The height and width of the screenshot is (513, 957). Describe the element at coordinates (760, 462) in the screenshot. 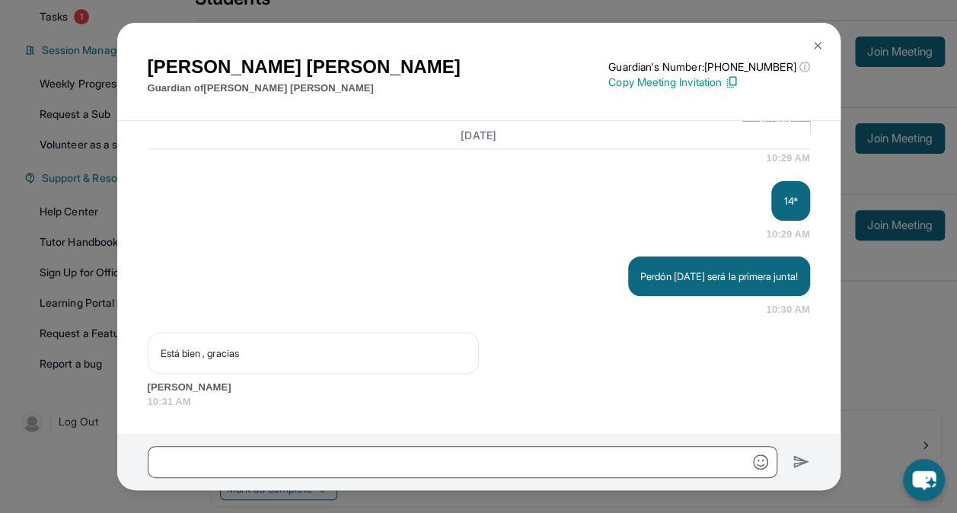

I see `img: Emoji` at that location.